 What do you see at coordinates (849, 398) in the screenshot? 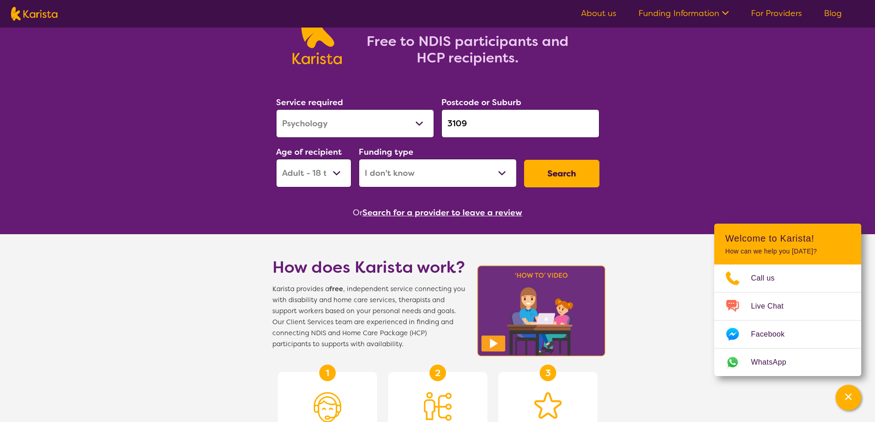
I see `button: Channel Menu` at bounding box center [849, 398].